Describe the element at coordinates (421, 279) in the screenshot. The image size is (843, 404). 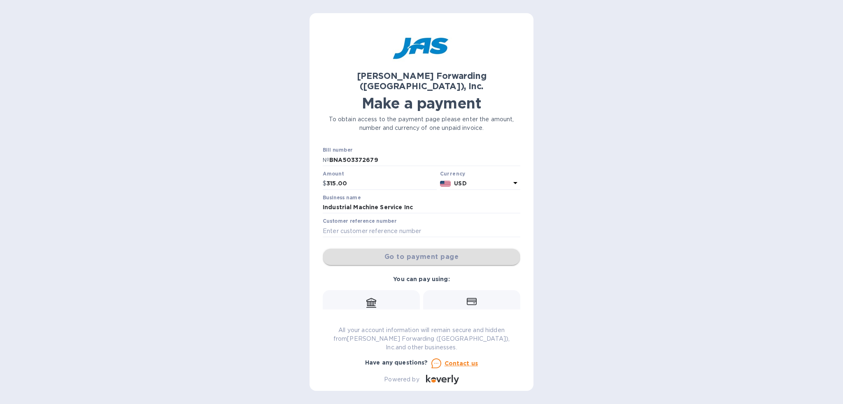
I see `b: You can pay using:` at that location.